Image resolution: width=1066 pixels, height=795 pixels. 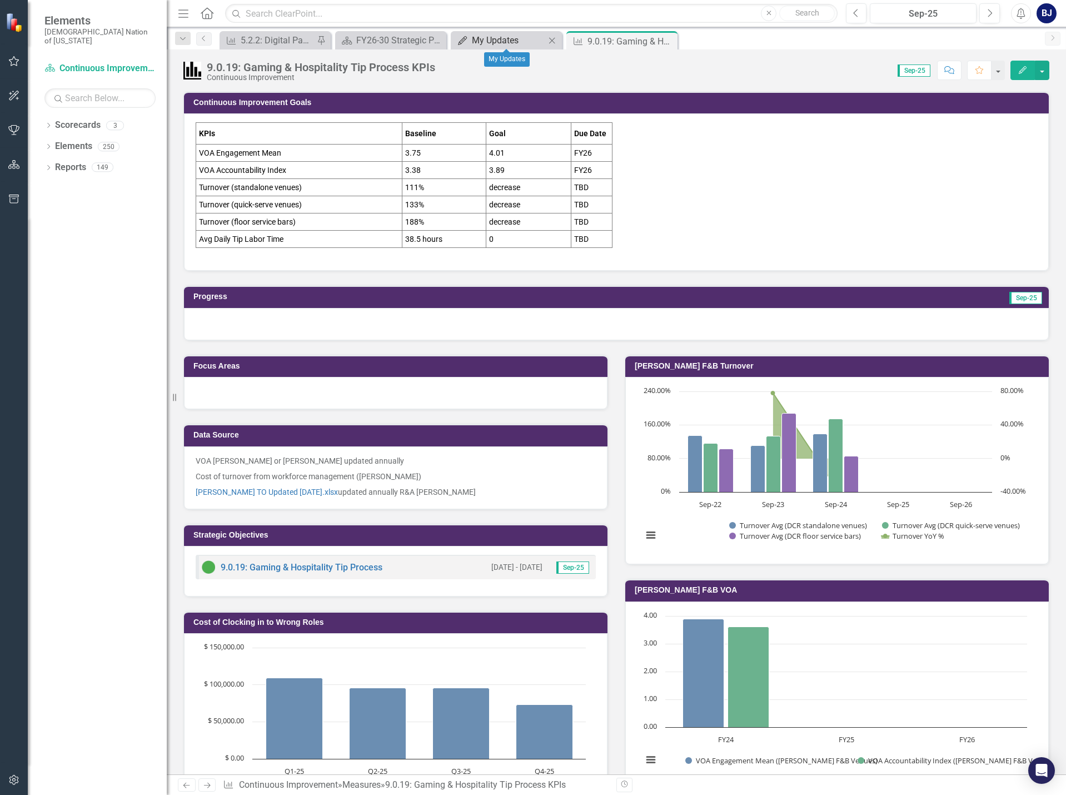 What do you see at coordinates (528, 239) in the screenshot?
I see `td: 0` at bounding box center [528, 239].